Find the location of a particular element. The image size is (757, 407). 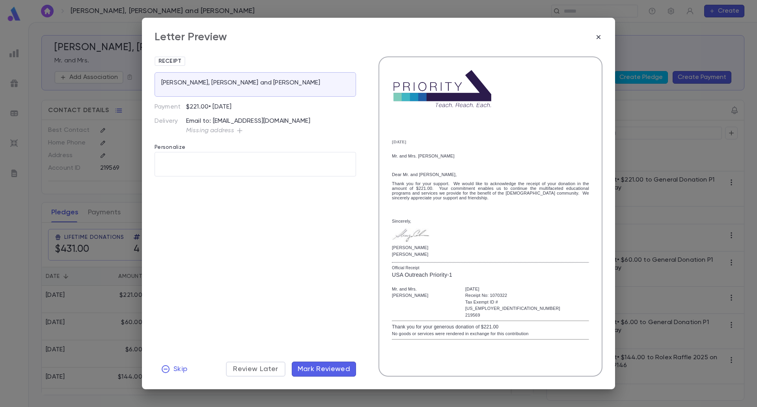

p: Delivery is located at coordinates (170, 126).